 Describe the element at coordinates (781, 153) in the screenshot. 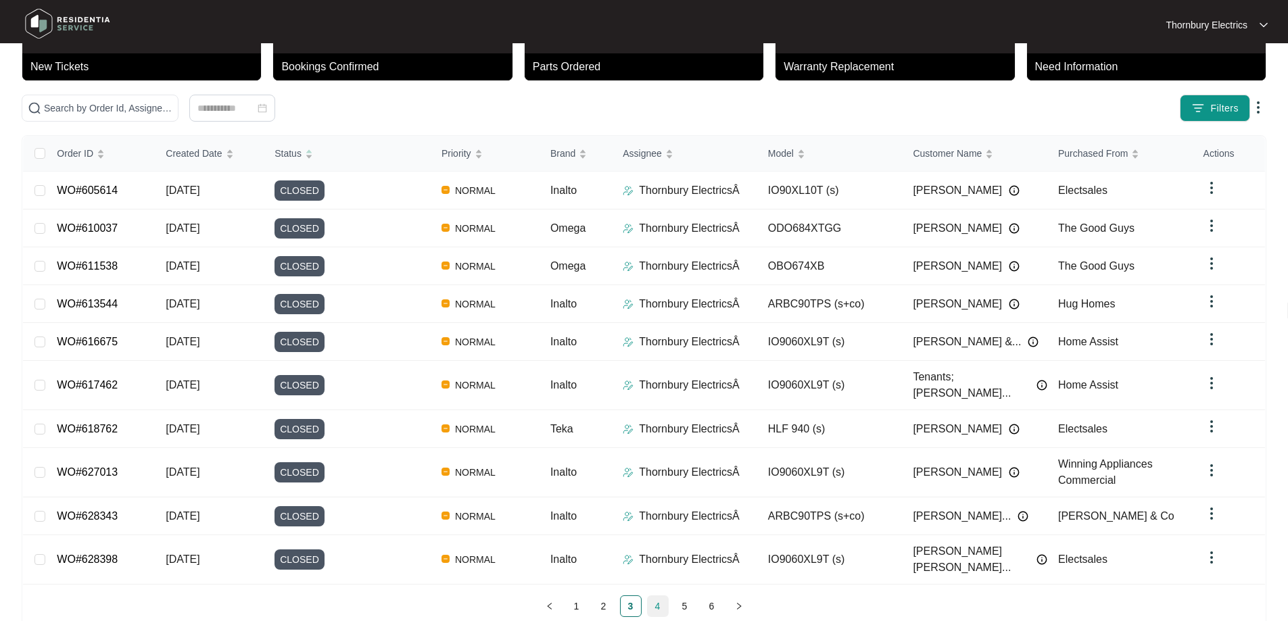

I see `span: Model` at that location.